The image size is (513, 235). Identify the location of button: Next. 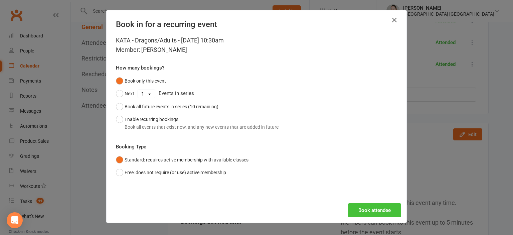
(125, 94).